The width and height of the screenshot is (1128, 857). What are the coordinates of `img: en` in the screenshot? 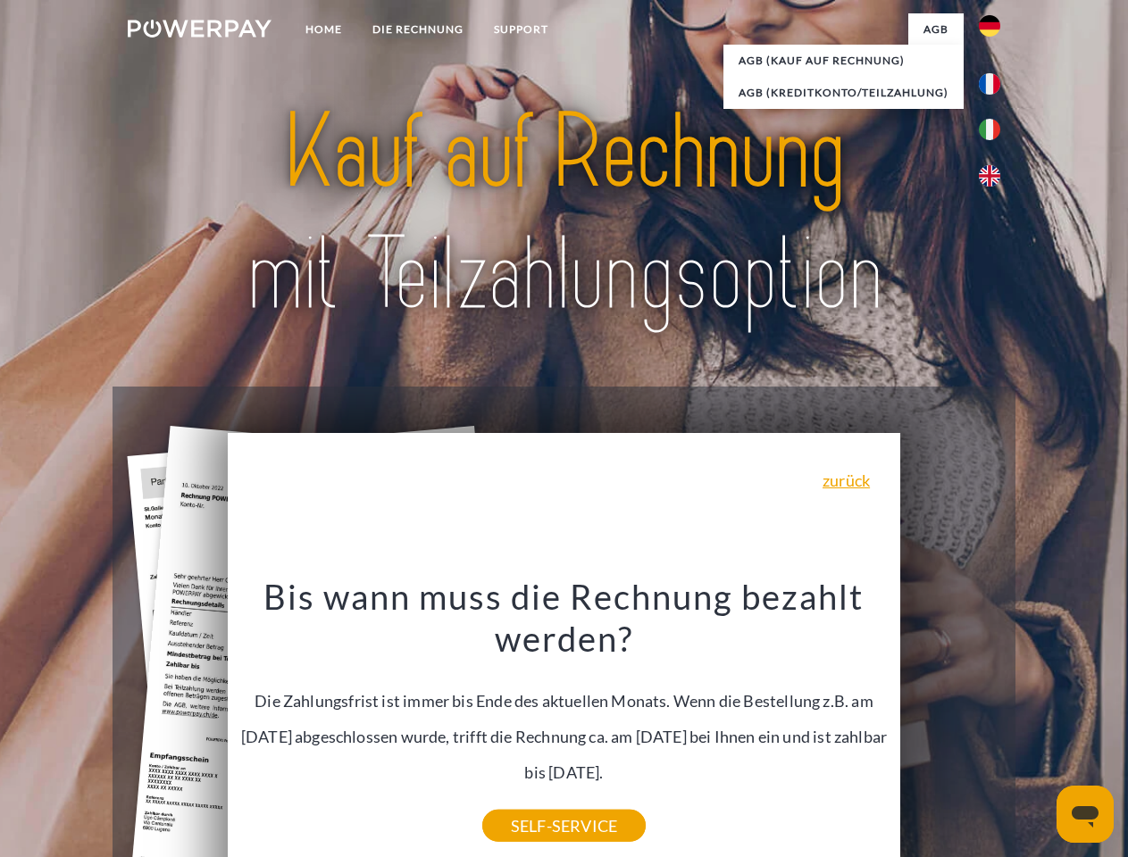 It's located at (989, 176).